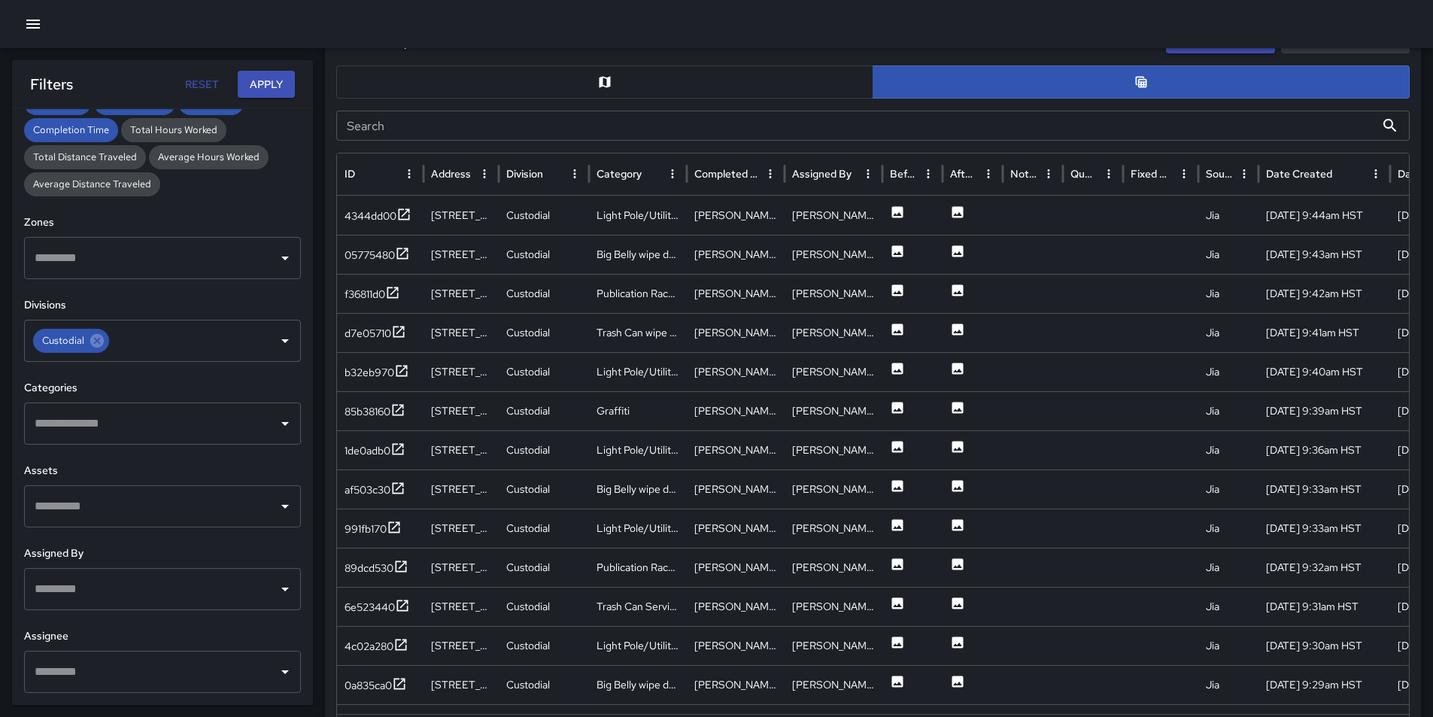 The image size is (1433, 717). I want to click on button: Date Created column menu, so click(1376, 174).